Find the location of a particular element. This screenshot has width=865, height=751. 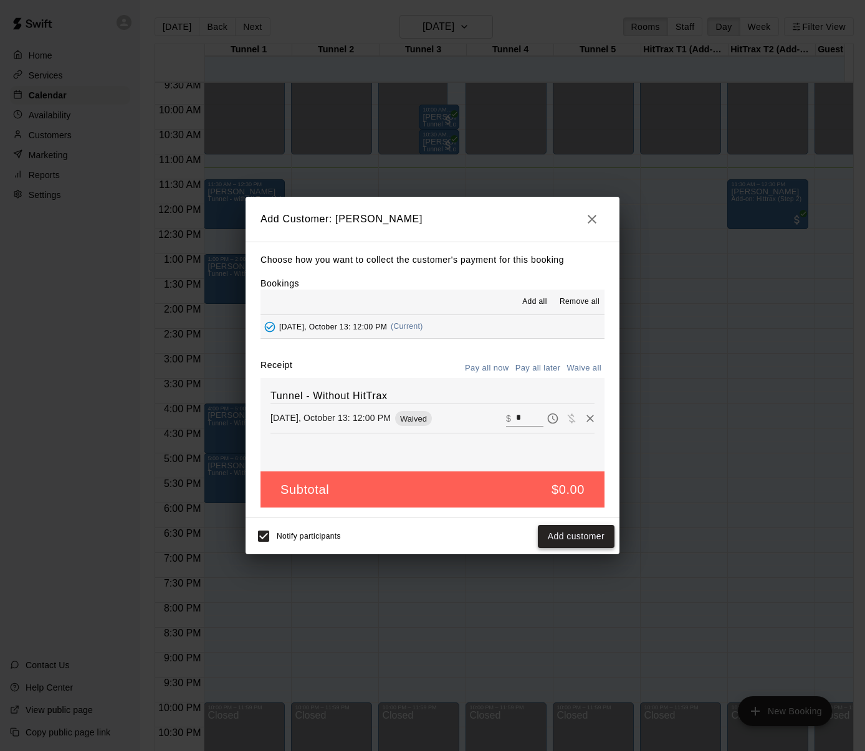

label: Receipt is located at coordinates (276, 368).